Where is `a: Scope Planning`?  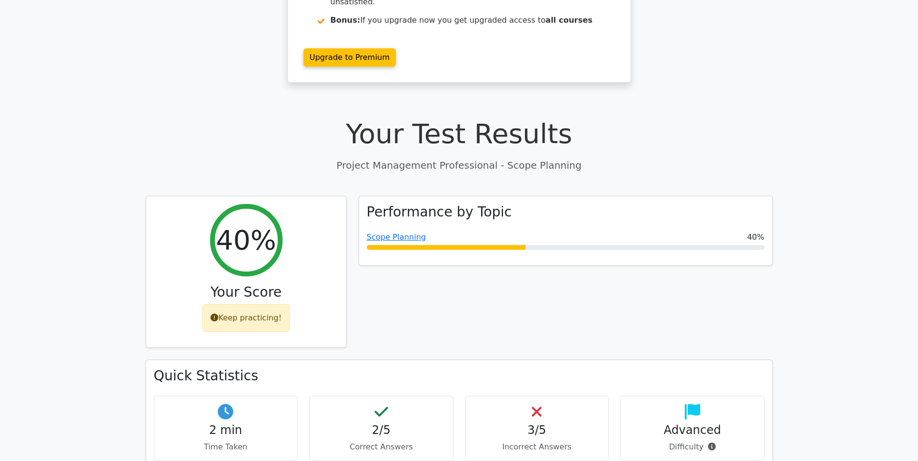 a: Scope Planning is located at coordinates (396, 237).